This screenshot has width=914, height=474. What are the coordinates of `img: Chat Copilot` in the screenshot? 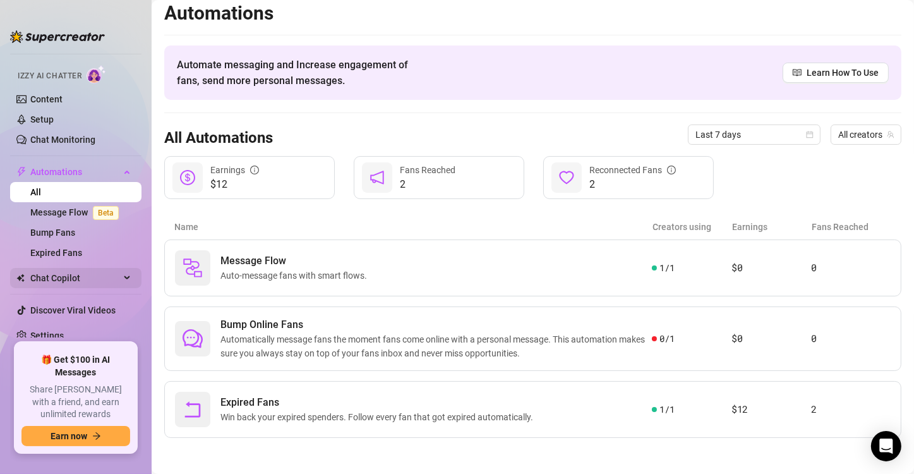 It's located at (20, 278).